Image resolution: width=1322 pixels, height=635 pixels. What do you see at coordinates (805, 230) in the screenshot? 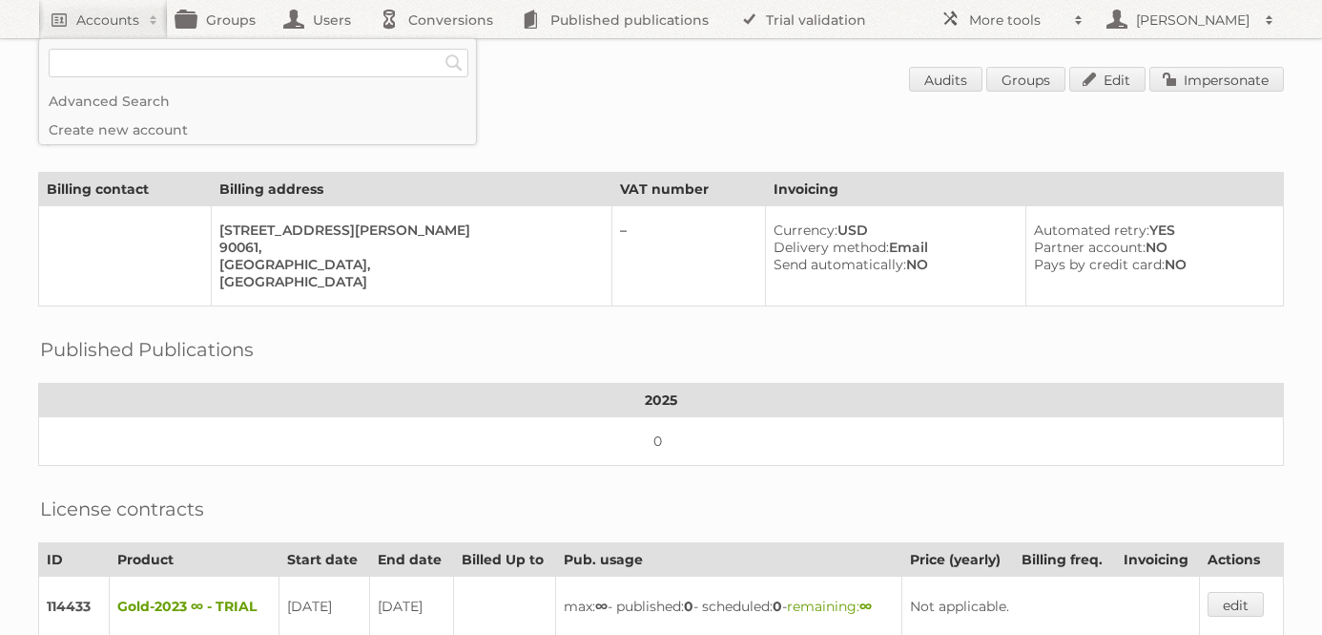
I see `span: Currency:` at bounding box center [805, 230].